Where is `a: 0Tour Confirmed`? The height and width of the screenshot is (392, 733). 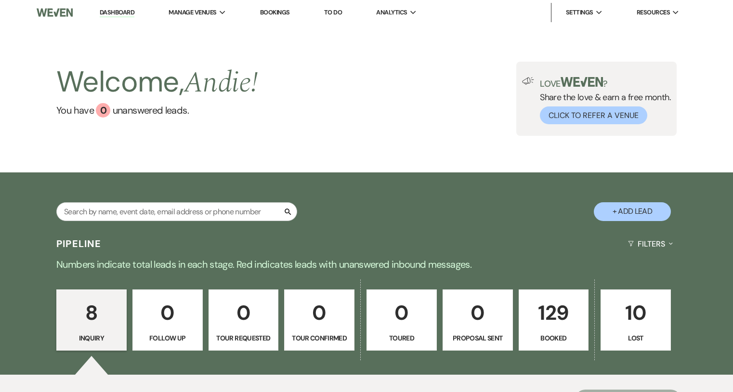
a: 0Tour Confirmed is located at coordinates (319, 320).